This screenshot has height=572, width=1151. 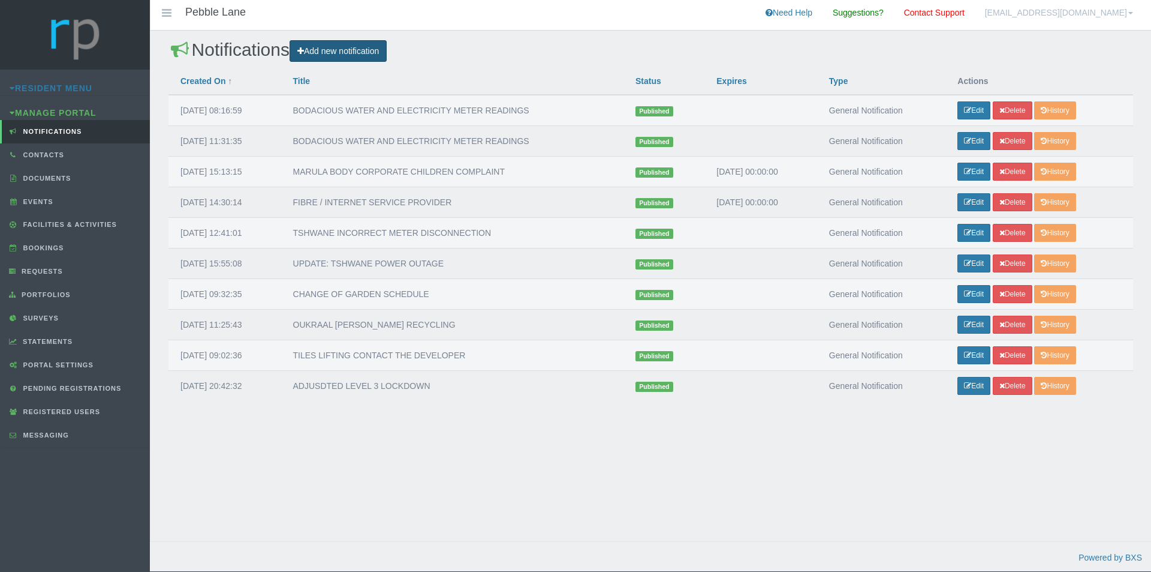 What do you see at coordinates (42, 248) in the screenshot?
I see `span: Bookings` at bounding box center [42, 248].